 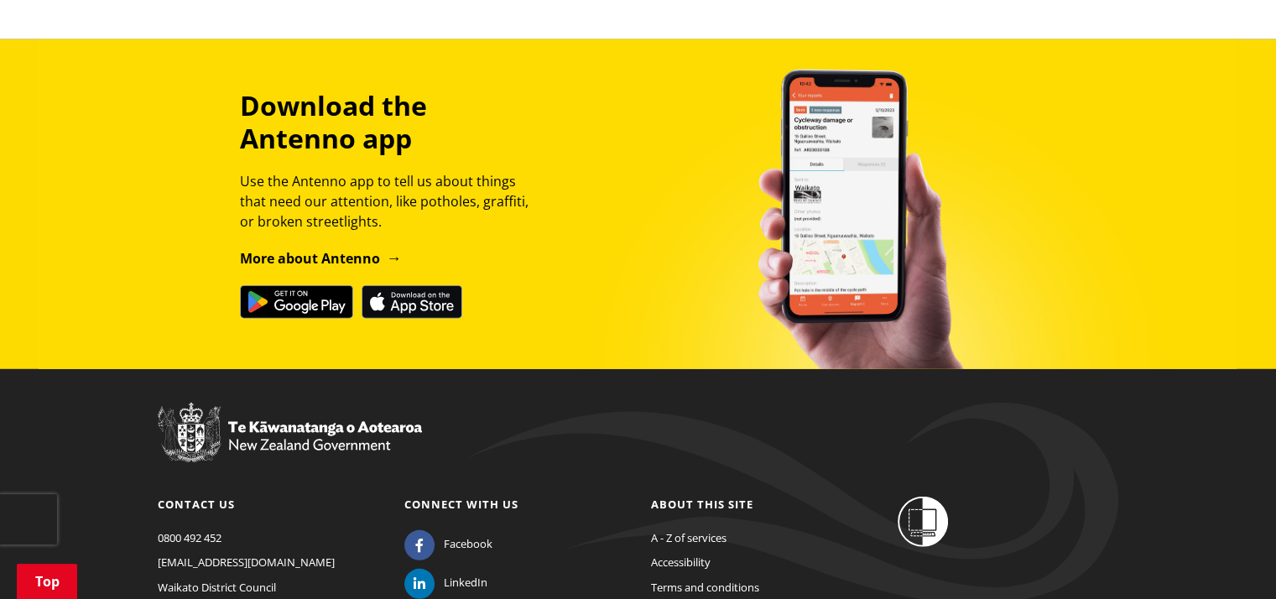 I want to click on a: LinkedIn, so click(x=446, y=582).